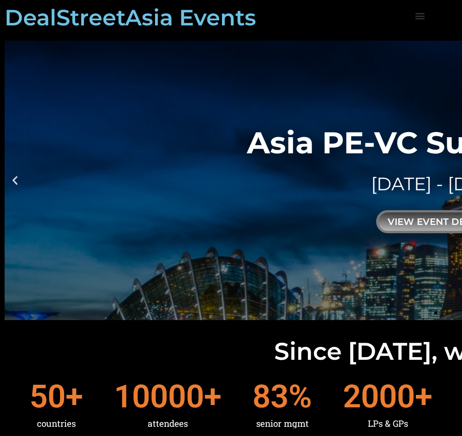 This screenshot has height=436, width=462. Describe the element at coordinates (270, 396) in the screenshot. I see `span: 83` at that location.